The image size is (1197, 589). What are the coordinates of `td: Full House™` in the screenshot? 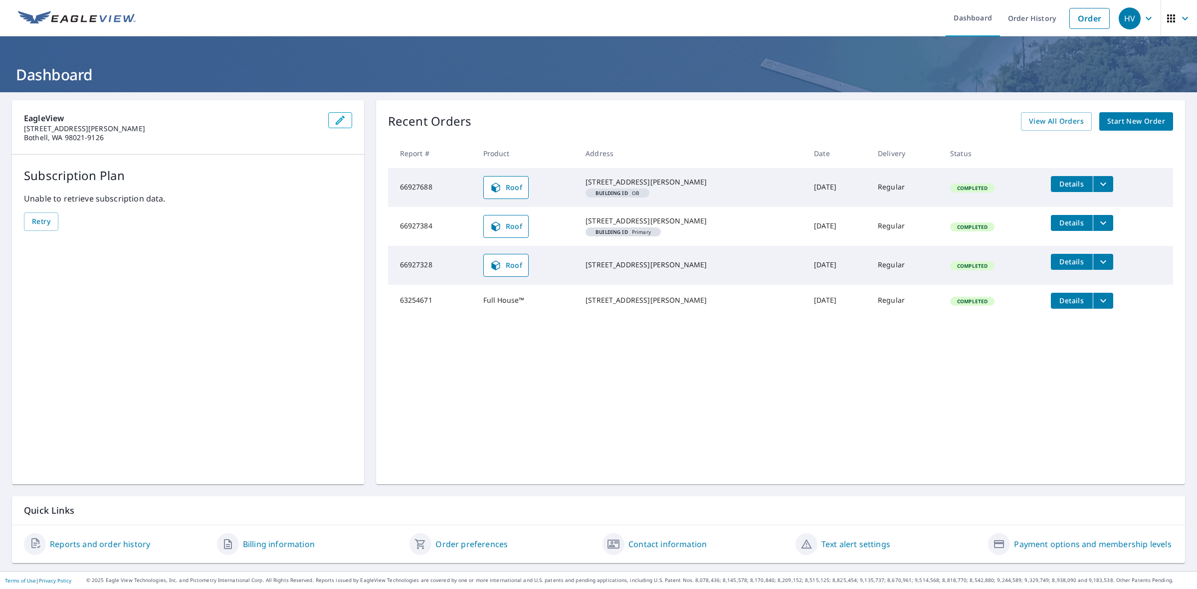 It's located at (527, 301).